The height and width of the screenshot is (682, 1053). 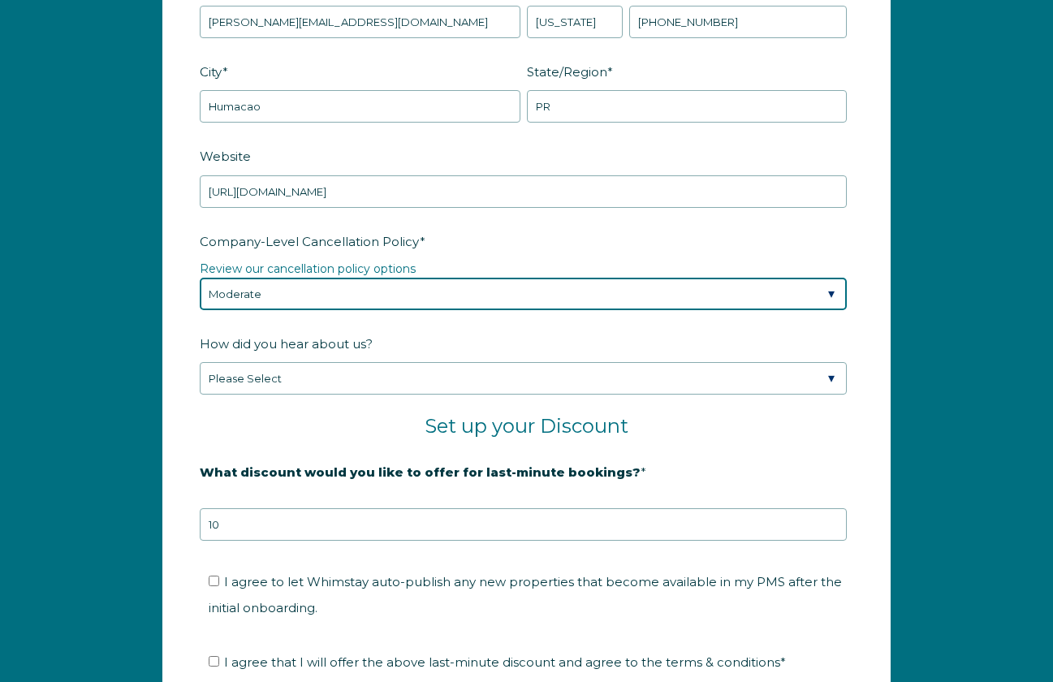 What do you see at coordinates (526, 425) in the screenshot?
I see `span: Set up your Discount` at bounding box center [526, 425].